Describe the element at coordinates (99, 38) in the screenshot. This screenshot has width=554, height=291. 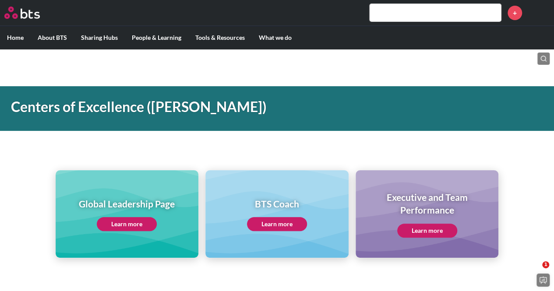
I see `label: Sharing Hubs` at that location.